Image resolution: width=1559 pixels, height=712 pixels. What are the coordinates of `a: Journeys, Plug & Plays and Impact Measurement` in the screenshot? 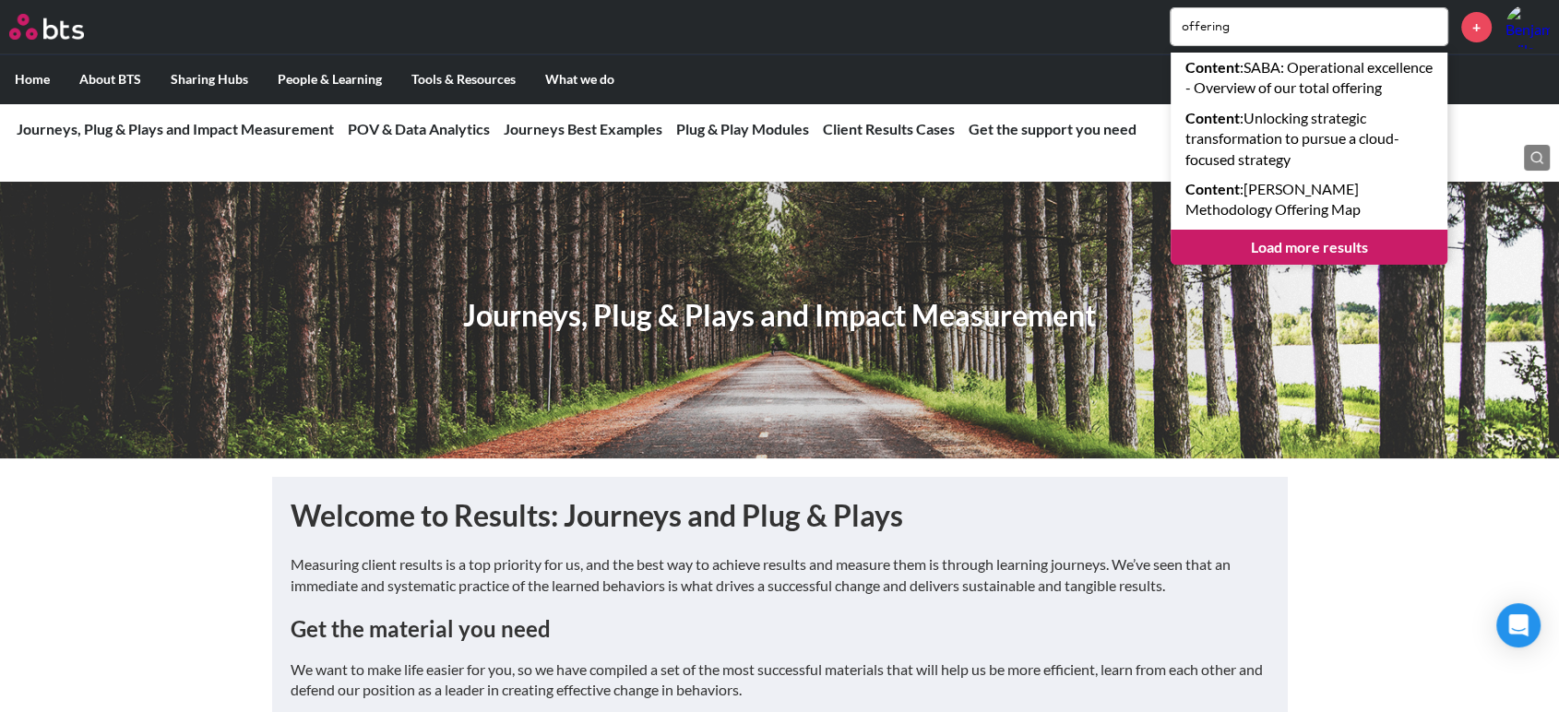 It's located at (175, 128).